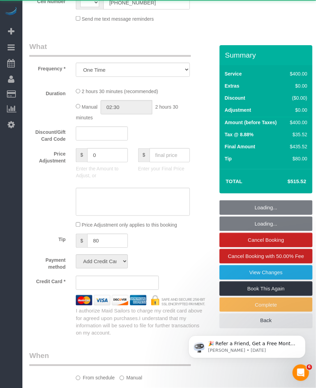 The height and width of the screenshot is (388, 316). Describe the element at coordinates (11, 12) in the screenshot. I see `a: Automaid Logo` at that location.